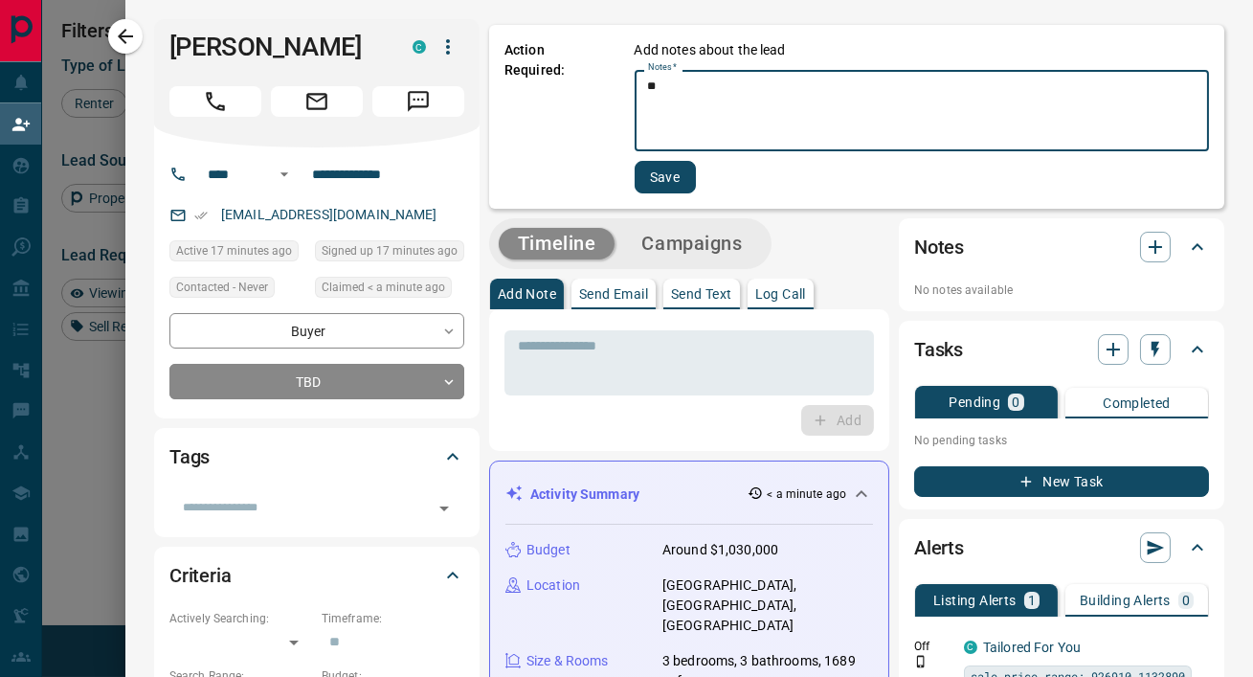 The width and height of the screenshot is (1253, 677). What do you see at coordinates (665, 177) in the screenshot?
I see `button: Save` at bounding box center [665, 177].